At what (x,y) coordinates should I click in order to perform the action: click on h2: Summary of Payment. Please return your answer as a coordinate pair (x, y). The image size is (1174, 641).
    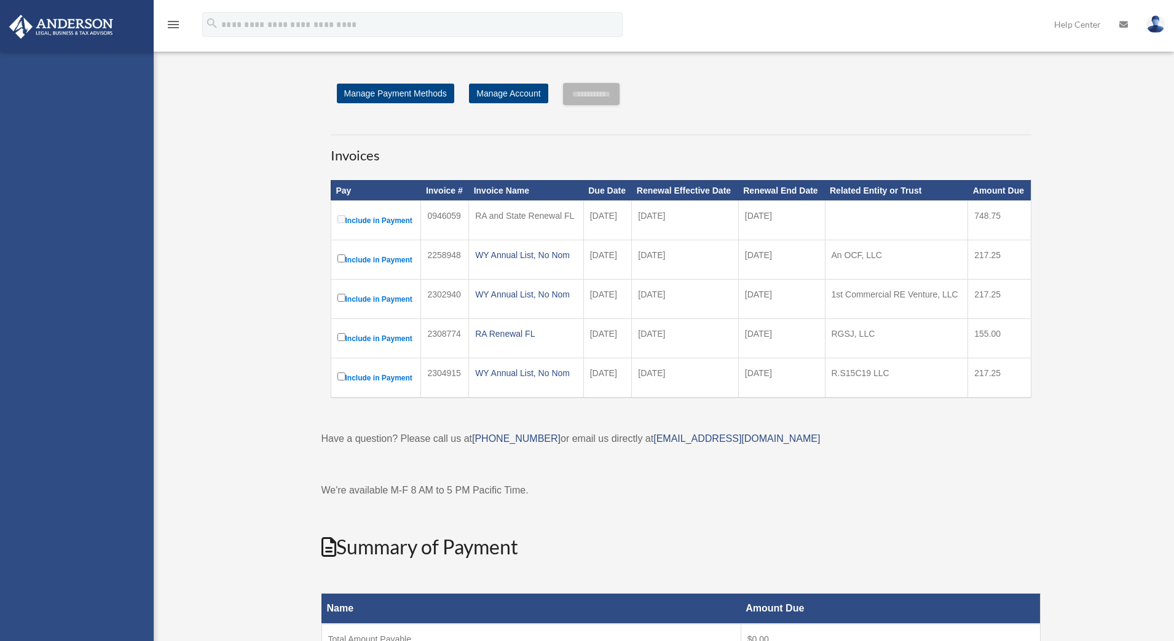
    Looking at the image, I should click on (681, 547).